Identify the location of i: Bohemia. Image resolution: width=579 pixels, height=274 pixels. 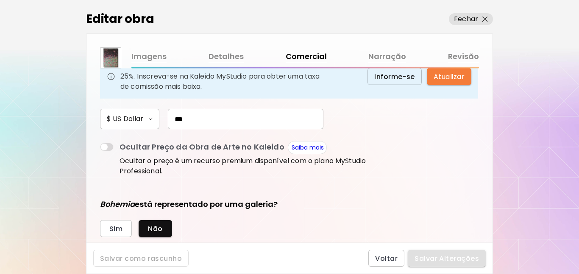
(117, 204).